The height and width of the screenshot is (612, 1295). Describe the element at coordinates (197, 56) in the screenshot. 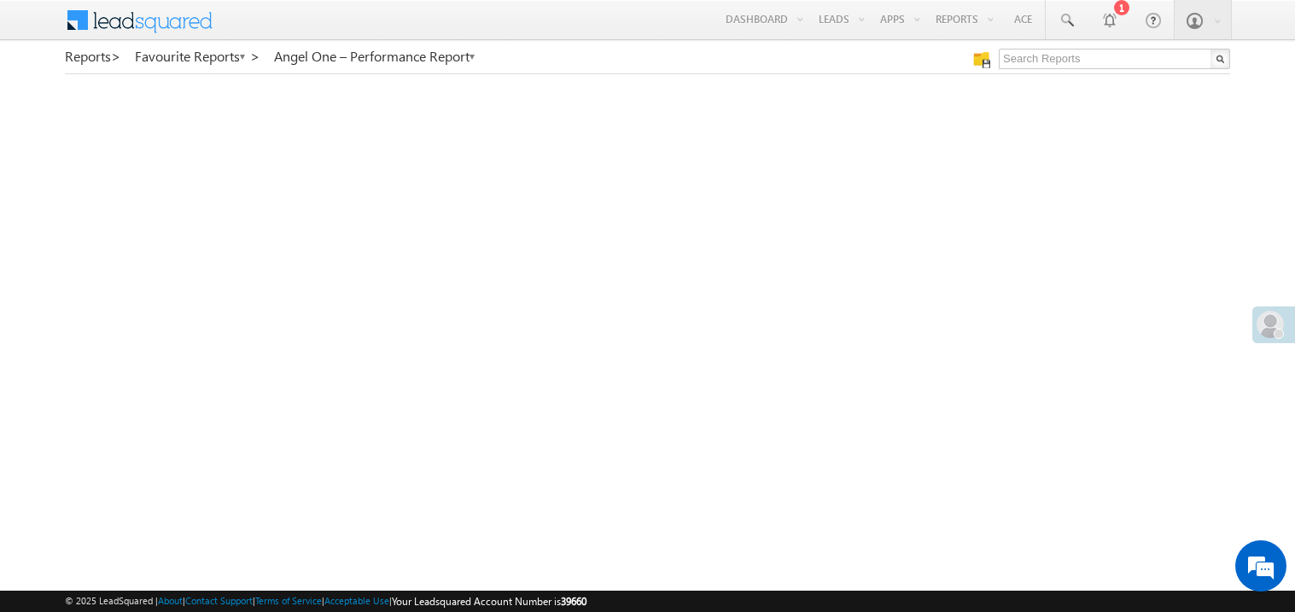

I see `a: Favourite Reports >` at that location.